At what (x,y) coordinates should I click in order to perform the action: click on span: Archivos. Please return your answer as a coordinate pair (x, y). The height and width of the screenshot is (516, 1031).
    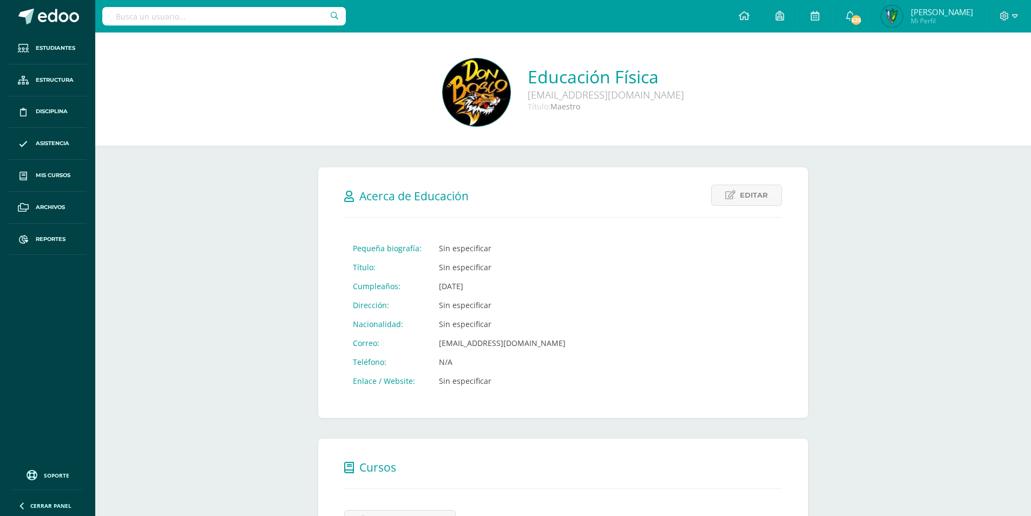
    Looking at the image, I should click on (50, 207).